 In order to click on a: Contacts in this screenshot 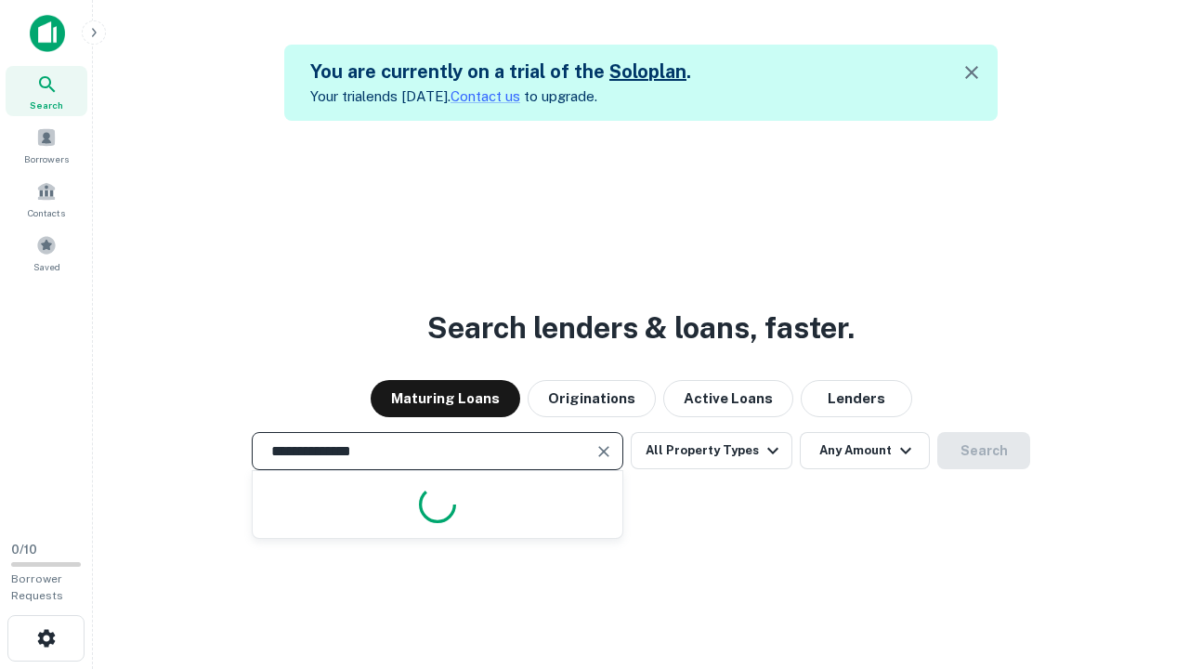, I will do `click(46, 199)`.